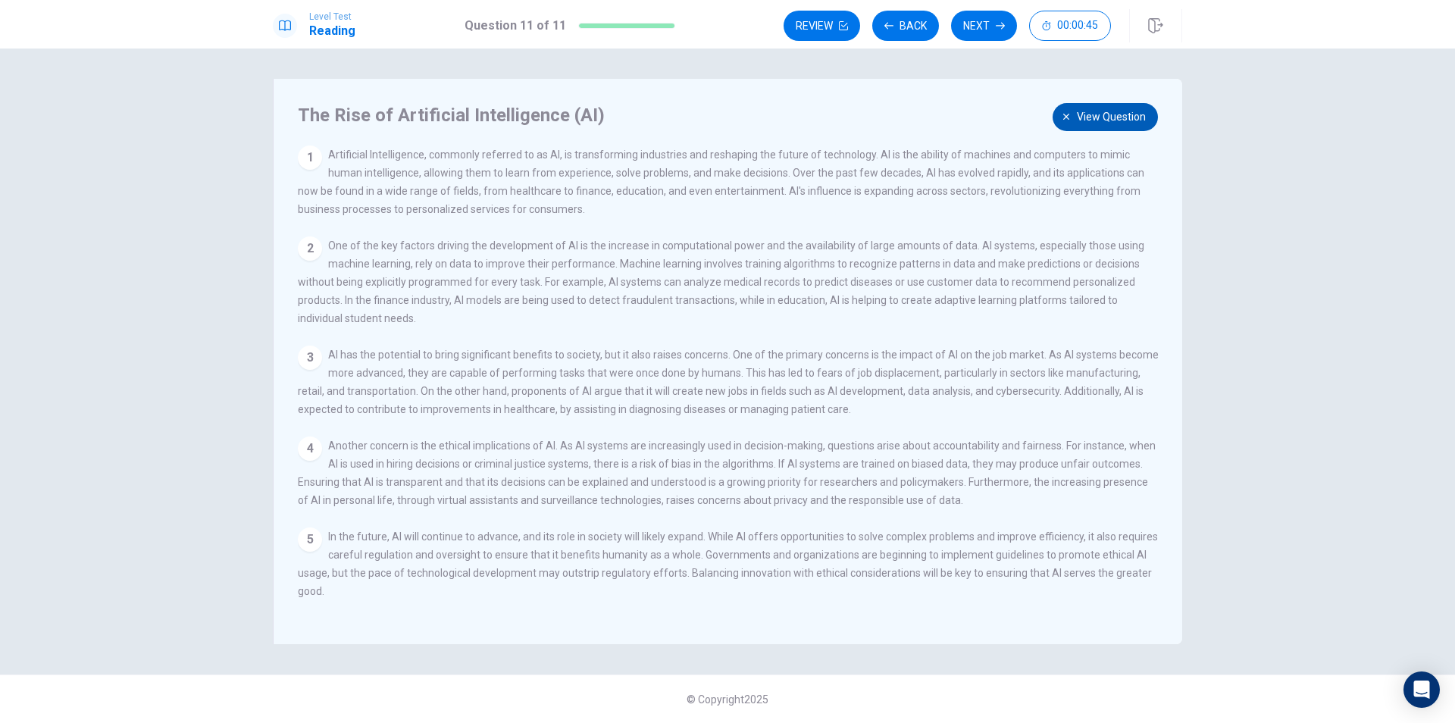 Image resolution: width=1455 pixels, height=723 pixels. I want to click on div: 1, so click(310, 158).